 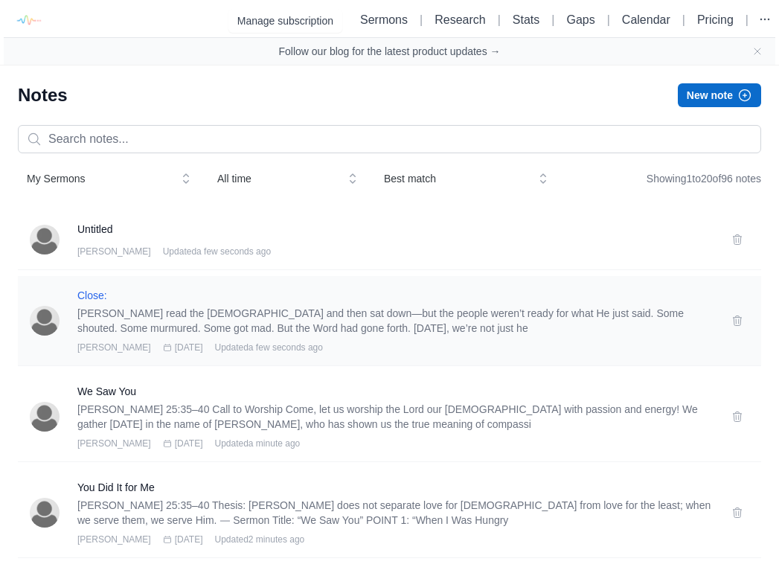 What do you see at coordinates (395, 392) in the screenshot?
I see `h3: We Saw You` at bounding box center [395, 392].